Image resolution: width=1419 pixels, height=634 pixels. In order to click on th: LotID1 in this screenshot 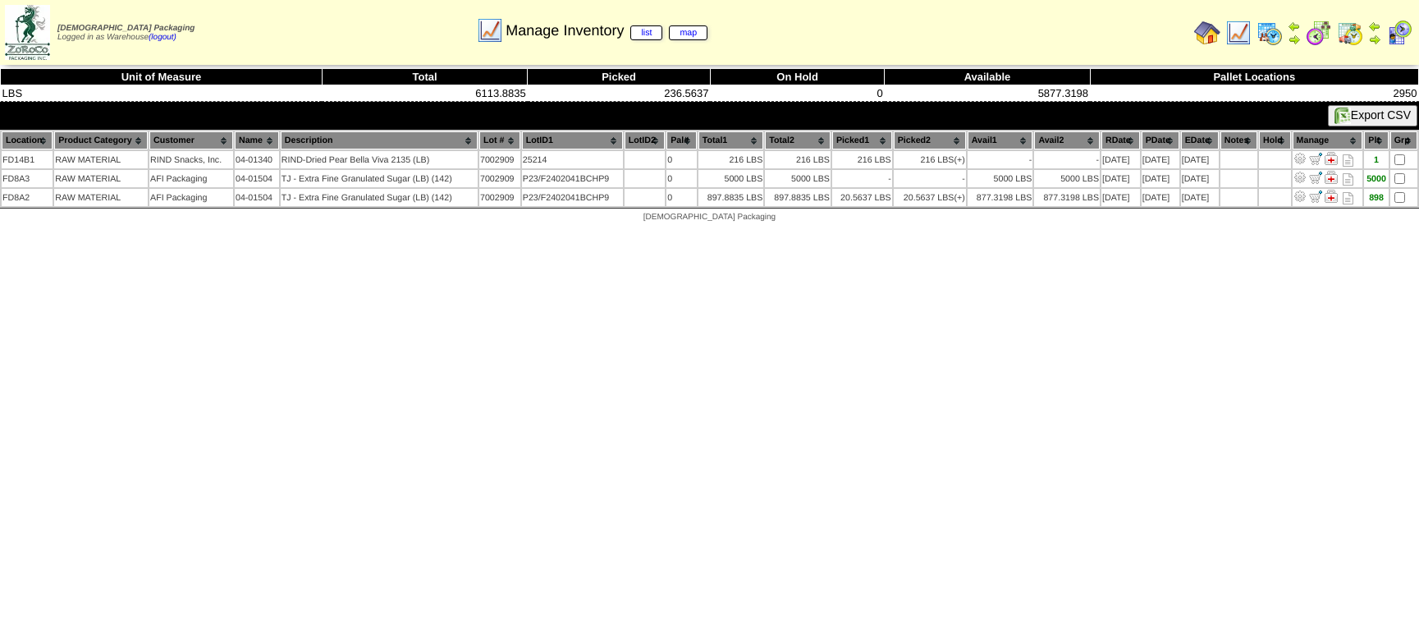, I will do `click(572, 140)`.